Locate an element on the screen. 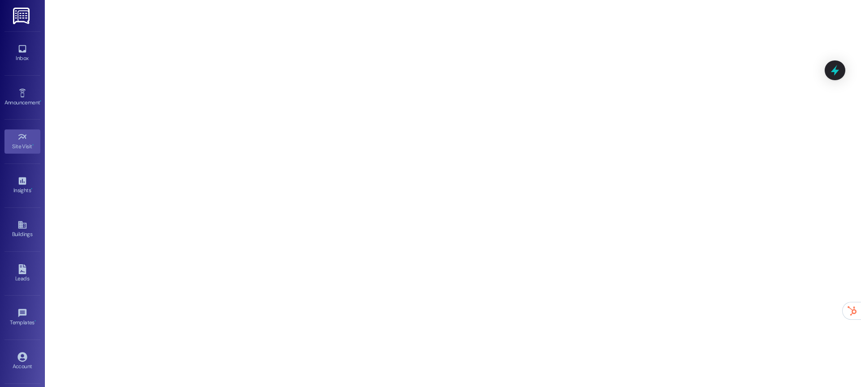  a: Account is located at coordinates (22, 362).